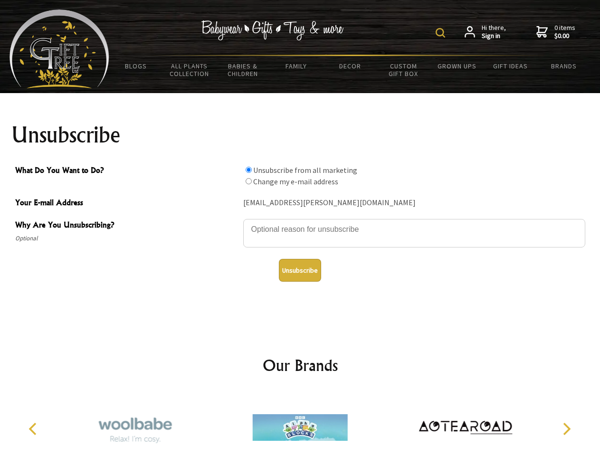 This screenshot has height=456, width=600. What do you see at coordinates (456, 66) in the screenshot?
I see `a: Grown Ups` at bounding box center [456, 66].